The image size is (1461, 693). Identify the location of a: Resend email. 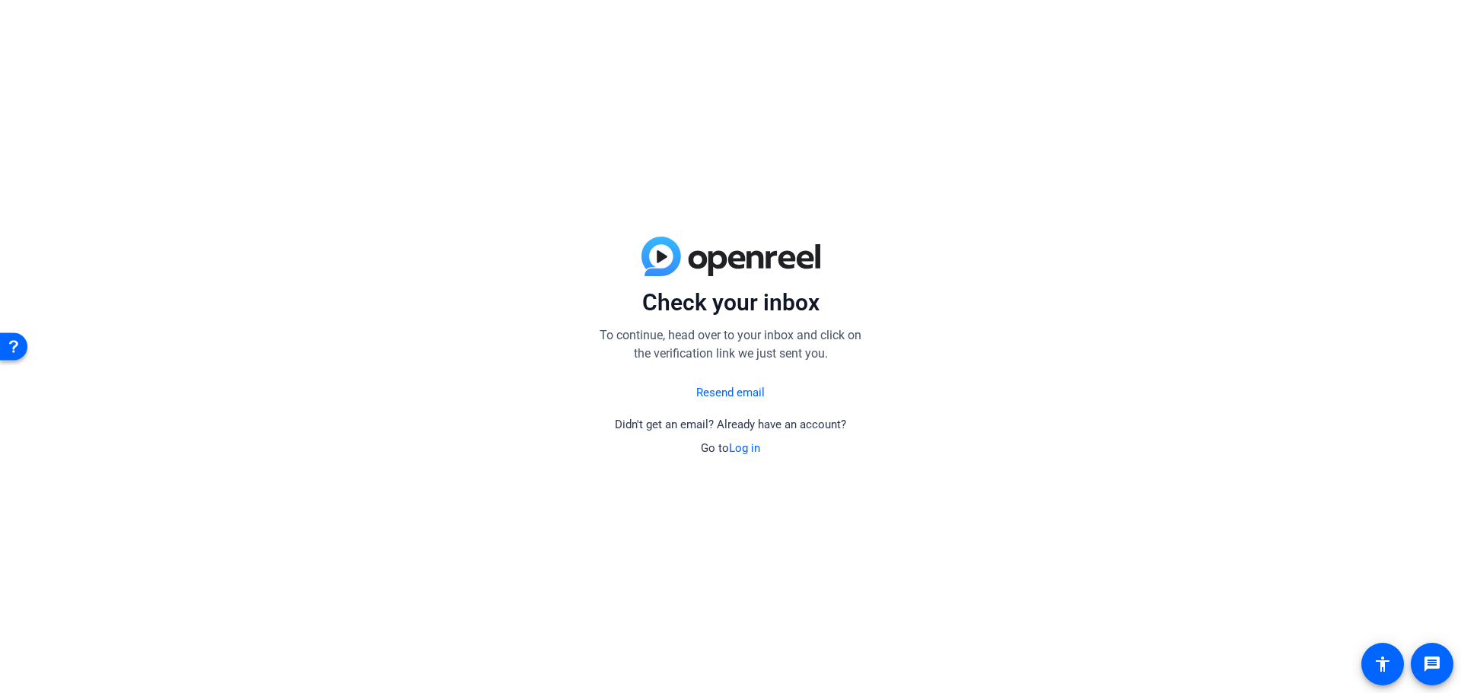
(730, 393).